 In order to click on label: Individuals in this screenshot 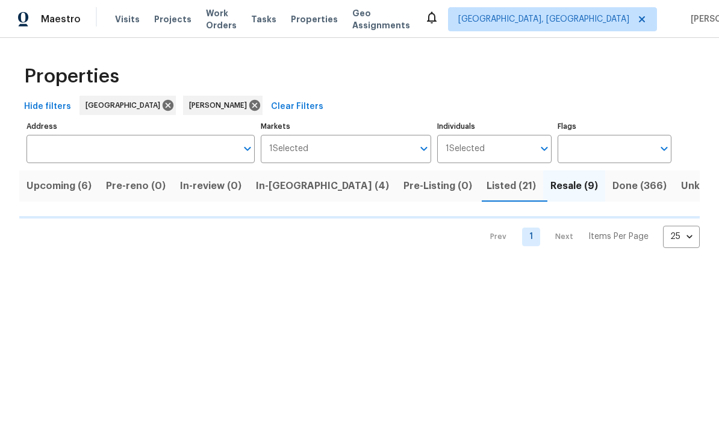, I will do `click(494, 126)`.